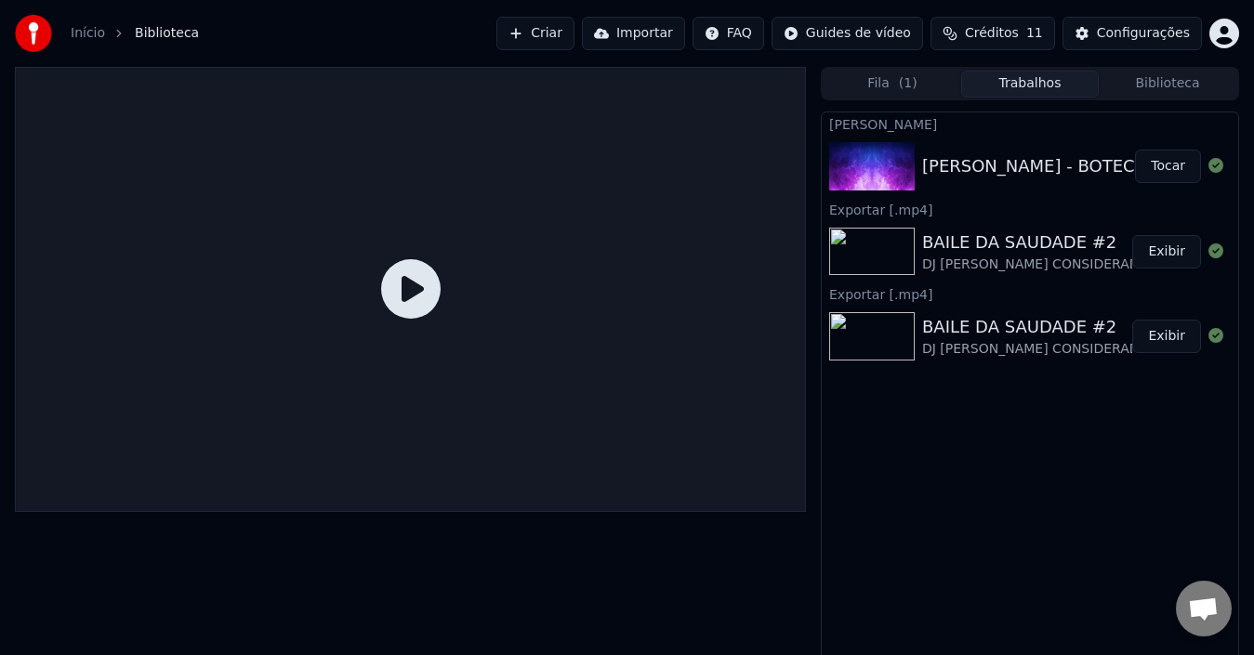 Image resolution: width=1254 pixels, height=655 pixels. Describe the element at coordinates (992, 33) in the screenshot. I see `span: Créditos` at that location.